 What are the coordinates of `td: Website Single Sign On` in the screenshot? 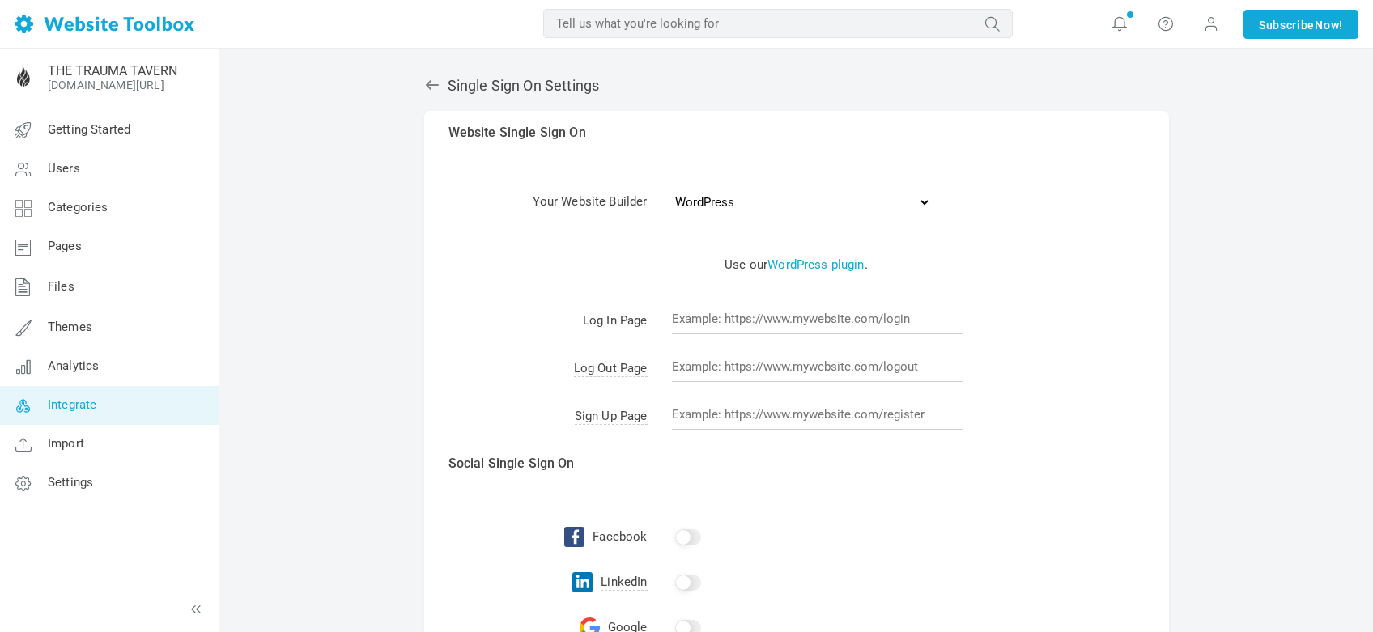 It's located at (796, 133).